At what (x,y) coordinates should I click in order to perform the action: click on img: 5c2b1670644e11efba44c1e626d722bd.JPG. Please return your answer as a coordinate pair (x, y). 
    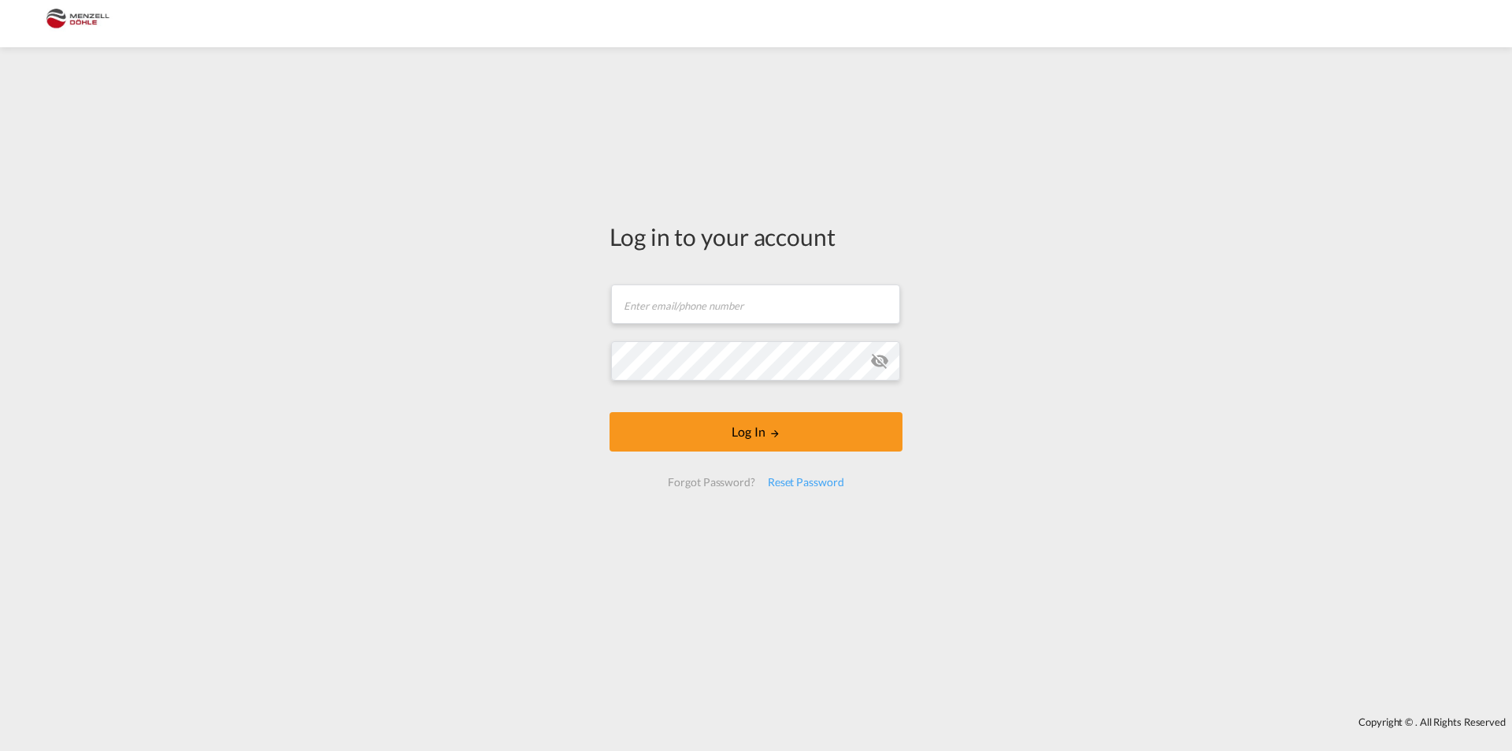
    Looking at the image, I should click on (76, 24).